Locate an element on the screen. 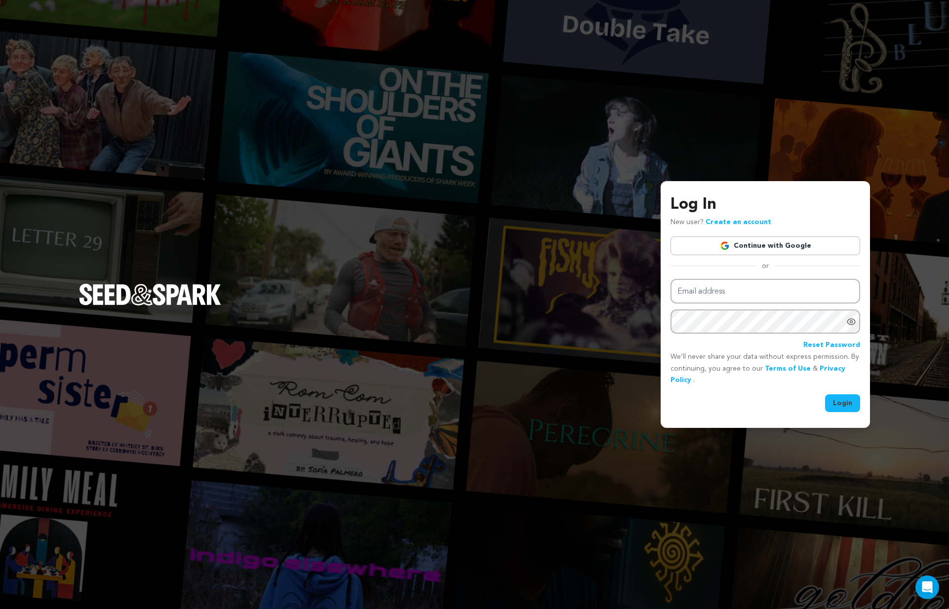  img: Seed&Spark Logo is located at coordinates (150, 295).